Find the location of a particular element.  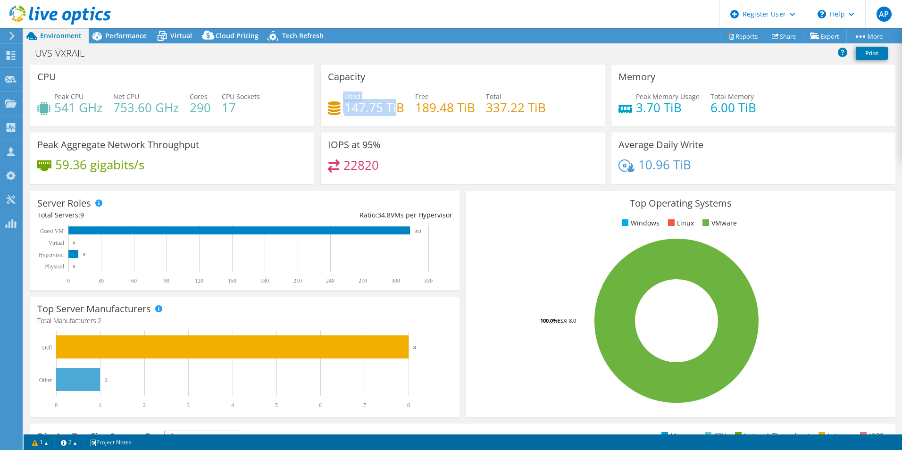

li: Memory is located at coordinates (677, 436).